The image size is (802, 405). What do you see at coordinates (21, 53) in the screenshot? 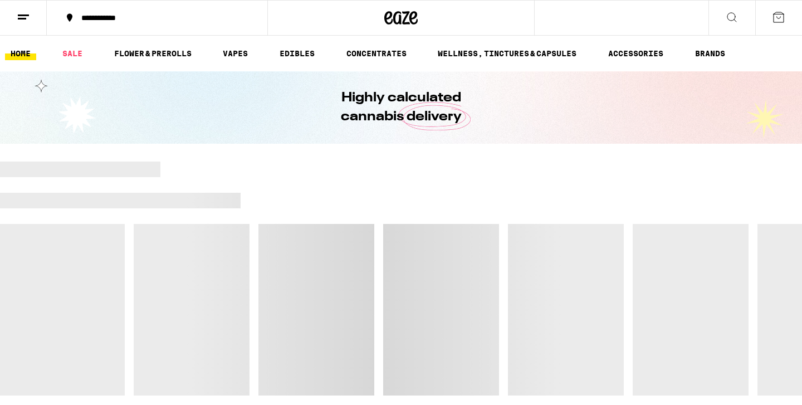
I see `a: HOME` at bounding box center [21, 53].